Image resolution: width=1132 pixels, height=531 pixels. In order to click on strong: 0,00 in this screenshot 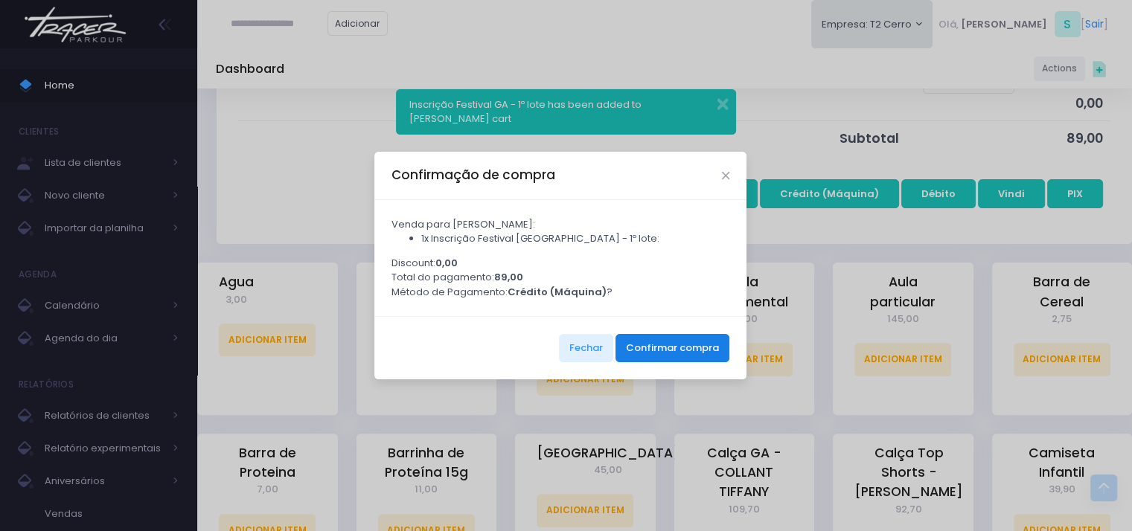, I will do `click(447, 263)`.